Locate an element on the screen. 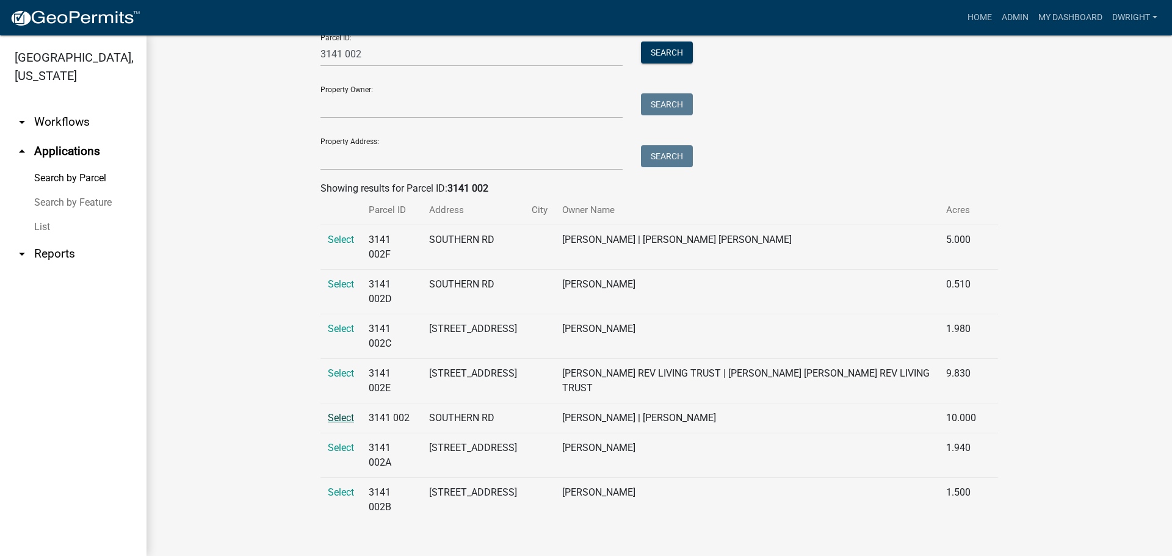 The height and width of the screenshot is (556, 1172). a: Admin is located at coordinates (1015, 18).